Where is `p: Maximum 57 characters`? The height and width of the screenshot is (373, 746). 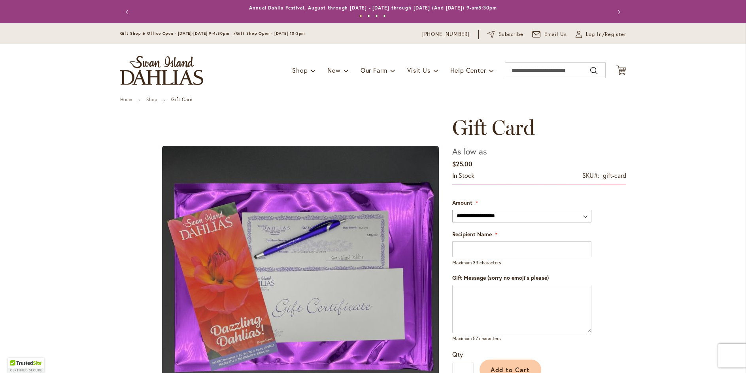
p: Maximum 57 characters is located at coordinates (522, 338).